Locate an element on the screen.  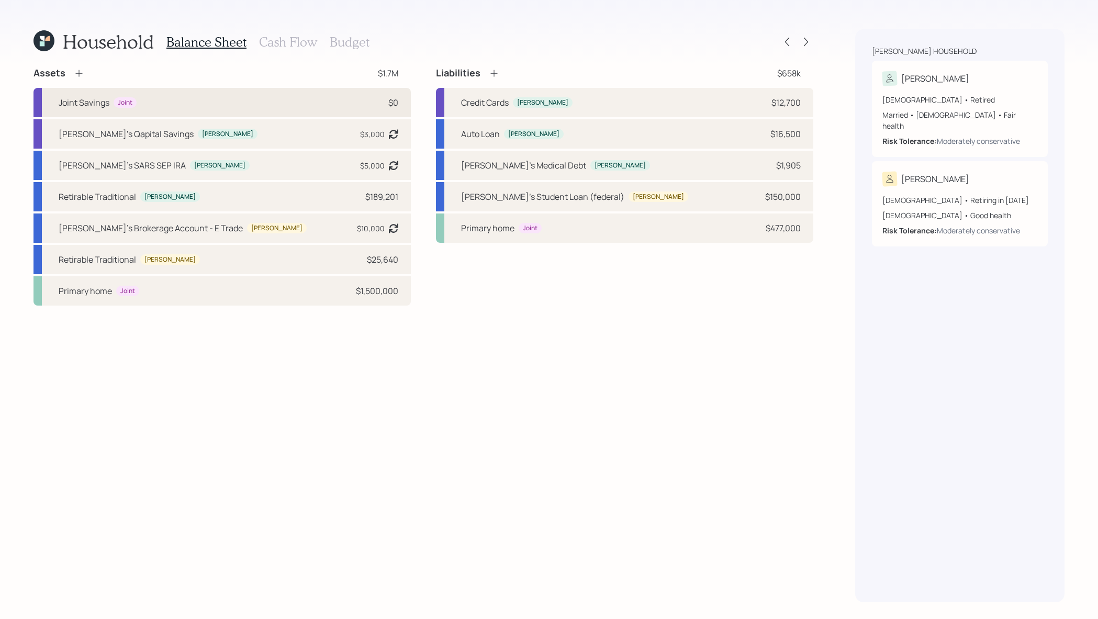
div: Auto Loan is located at coordinates (481, 134).